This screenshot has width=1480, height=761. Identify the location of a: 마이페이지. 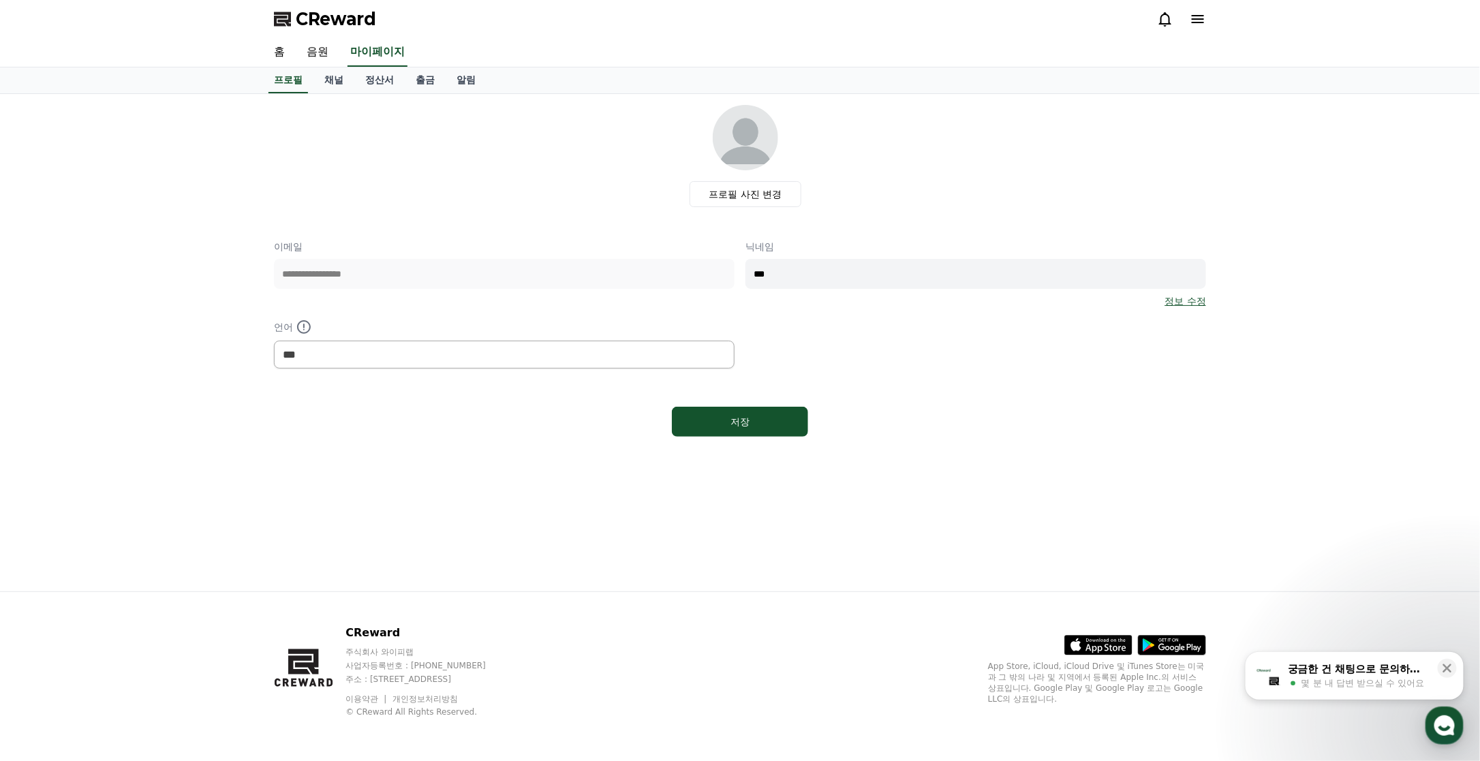
(377, 52).